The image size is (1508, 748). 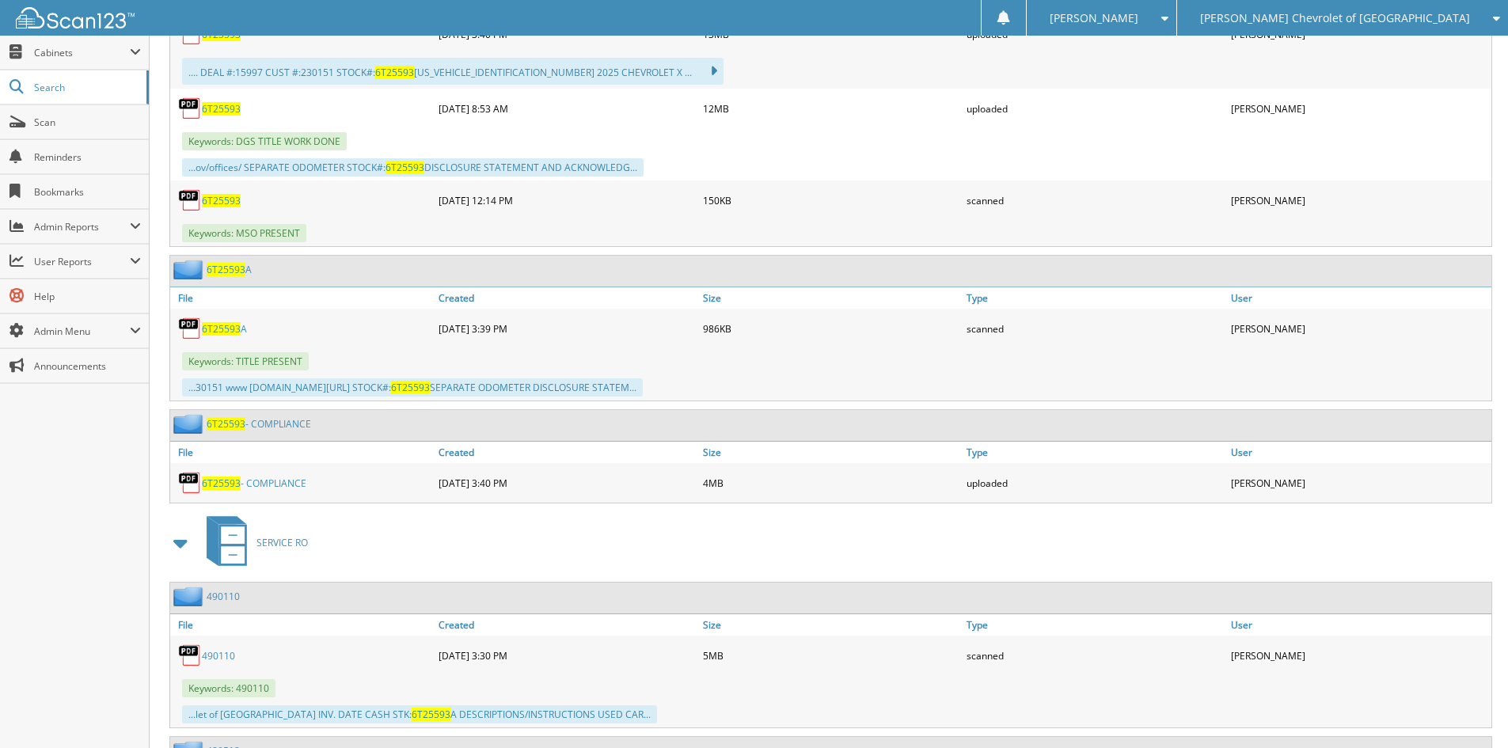 What do you see at coordinates (82, 52) in the screenshot?
I see `span: Cabinets` at bounding box center [82, 52].